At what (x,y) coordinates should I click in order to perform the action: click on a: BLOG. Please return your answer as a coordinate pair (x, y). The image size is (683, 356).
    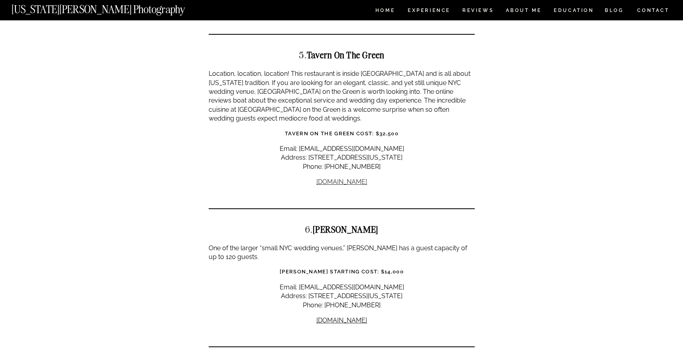
    Looking at the image, I should click on (615, 11).